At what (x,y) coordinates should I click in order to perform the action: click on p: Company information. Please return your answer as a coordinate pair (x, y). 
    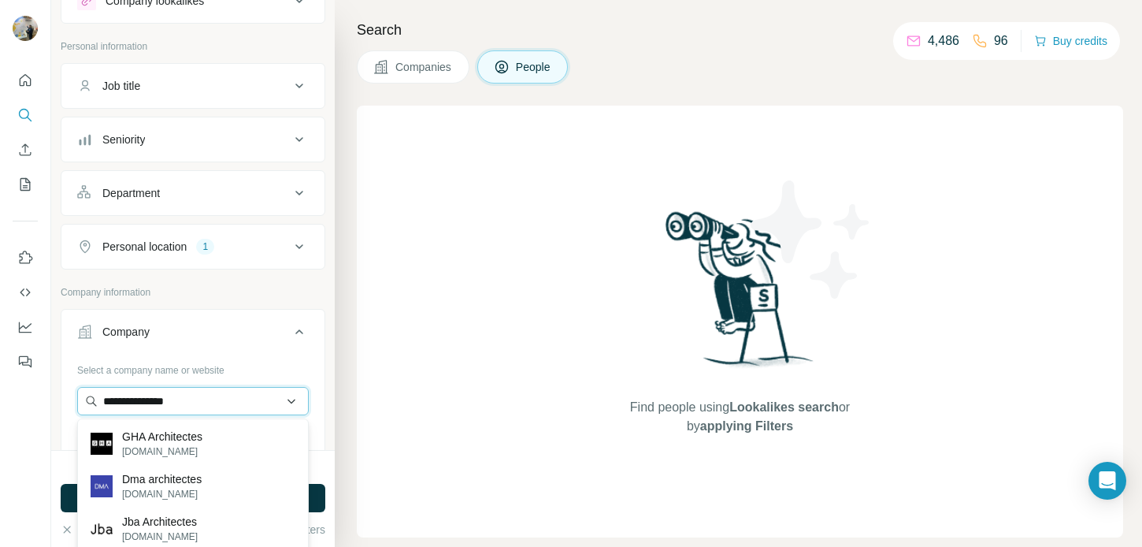
    Looking at the image, I should click on (193, 292).